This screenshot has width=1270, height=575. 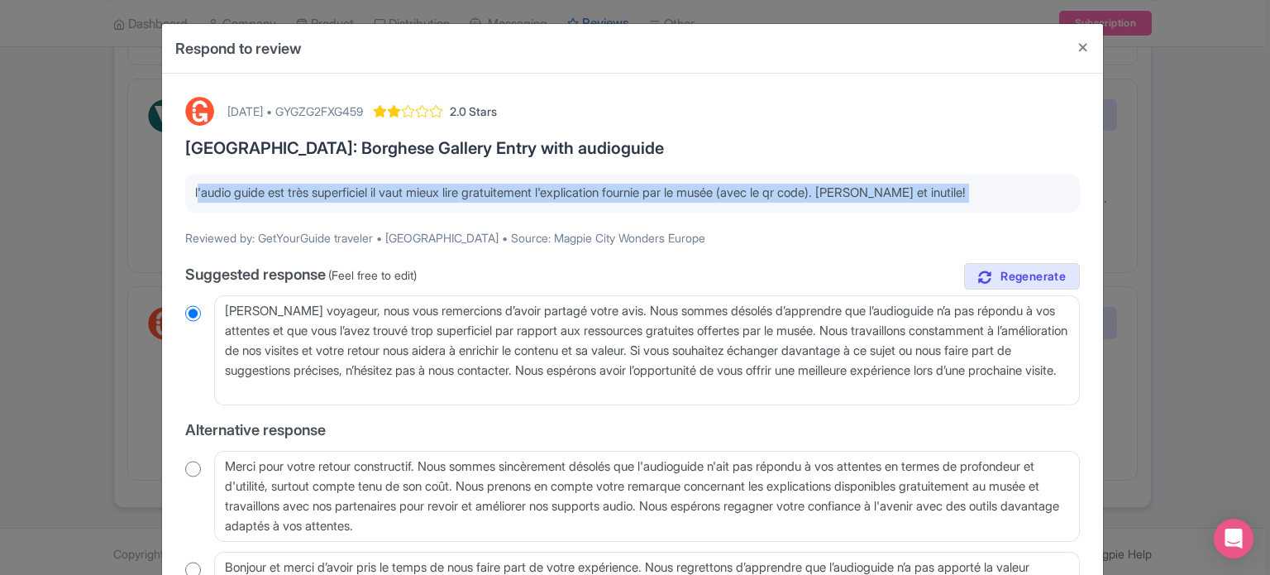 What do you see at coordinates (199, 111) in the screenshot?
I see `img: GetYourGuide Logo` at bounding box center [199, 111].